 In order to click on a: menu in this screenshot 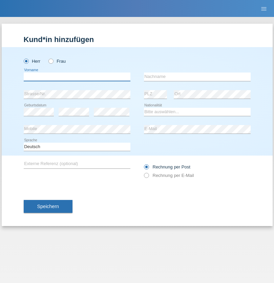, I will do `click(264, 8)`.